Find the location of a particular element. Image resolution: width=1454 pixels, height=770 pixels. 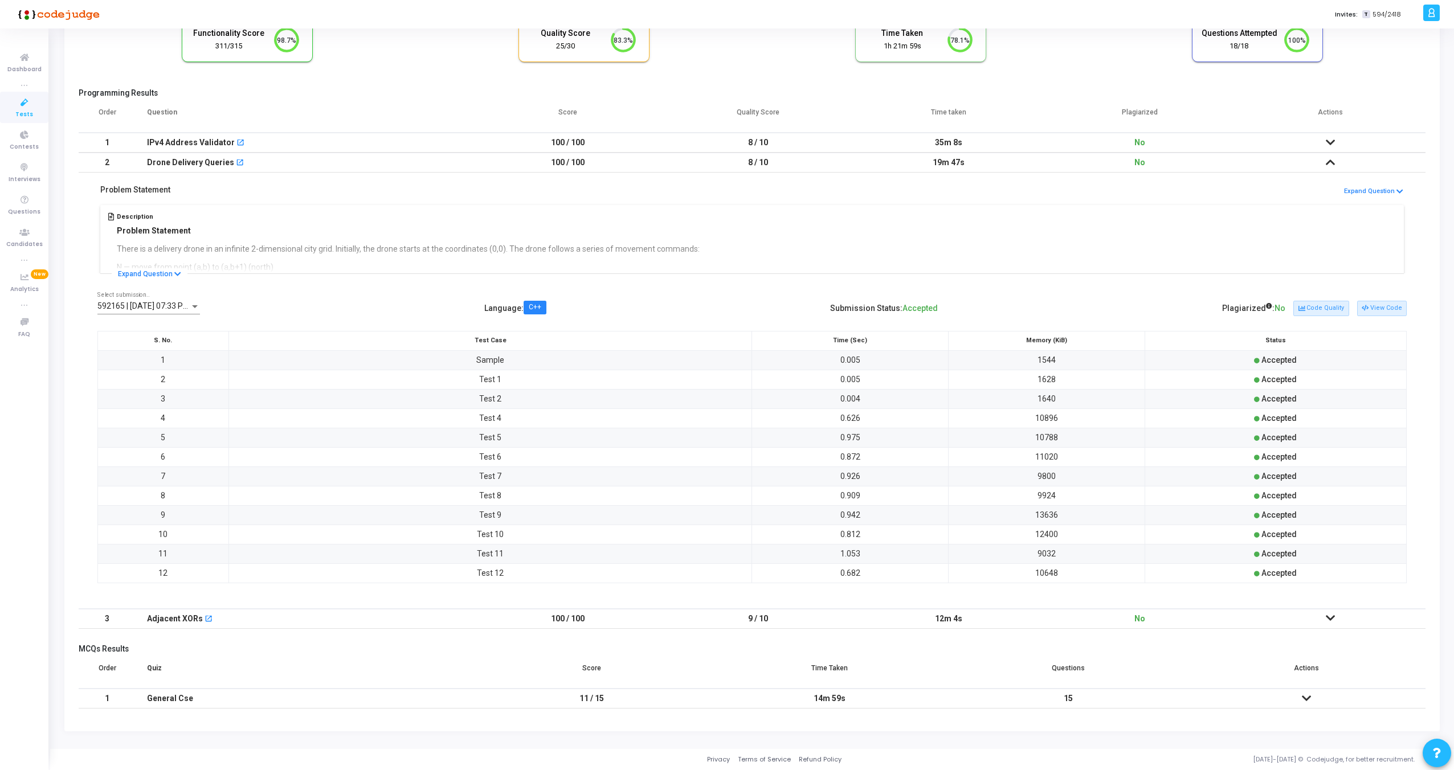

div: 25/30 is located at coordinates (566, 46).